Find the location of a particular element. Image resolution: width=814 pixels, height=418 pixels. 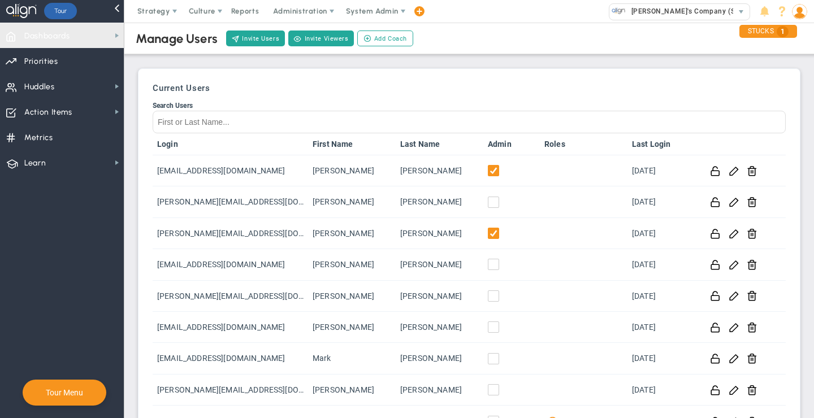

button: Invite Viewers is located at coordinates (321, 38).